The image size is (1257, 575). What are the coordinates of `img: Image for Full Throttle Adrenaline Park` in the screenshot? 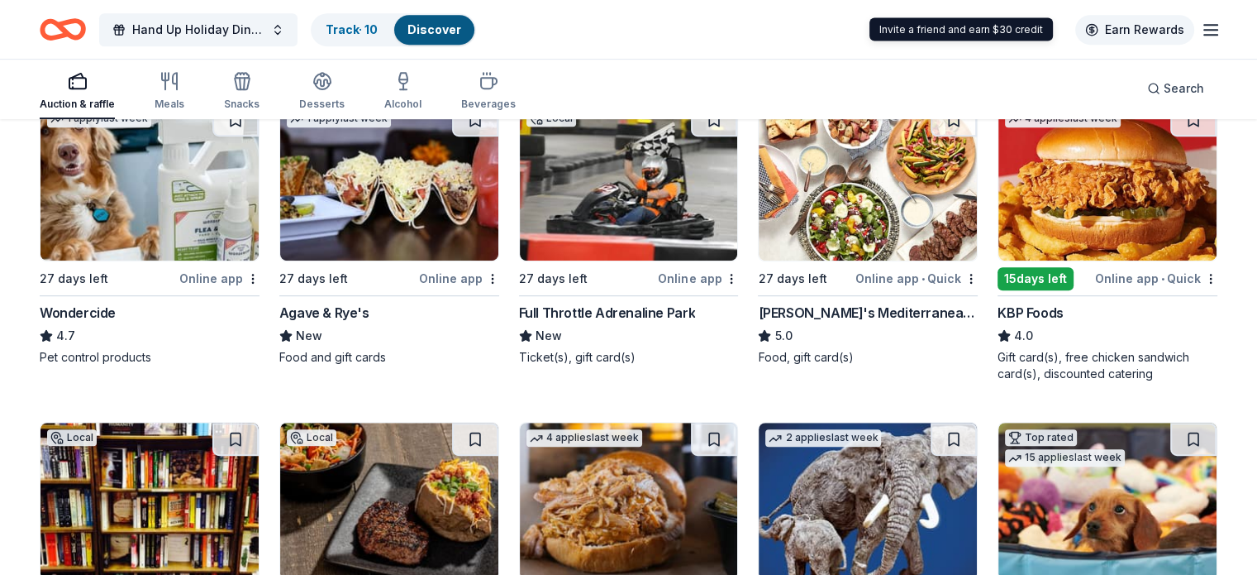 It's located at (629, 182).